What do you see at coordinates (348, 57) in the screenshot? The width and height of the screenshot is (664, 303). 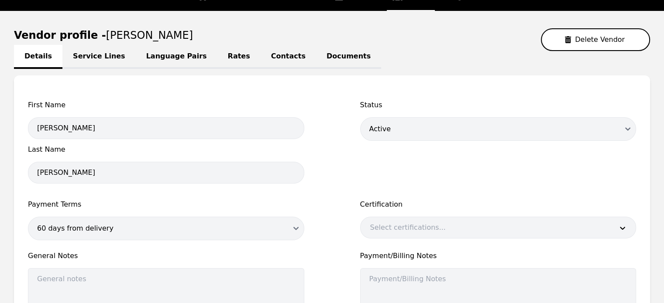 I see `a: Documents` at bounding box center [348, 57].